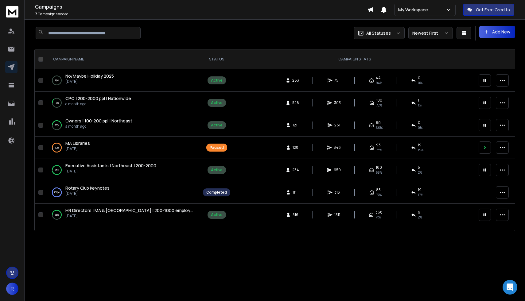 The height and width of the screenshot is (301, 525). Describe the element at coordinates (57, 215) in the screenshot. I see `p: 63 %` at that location.